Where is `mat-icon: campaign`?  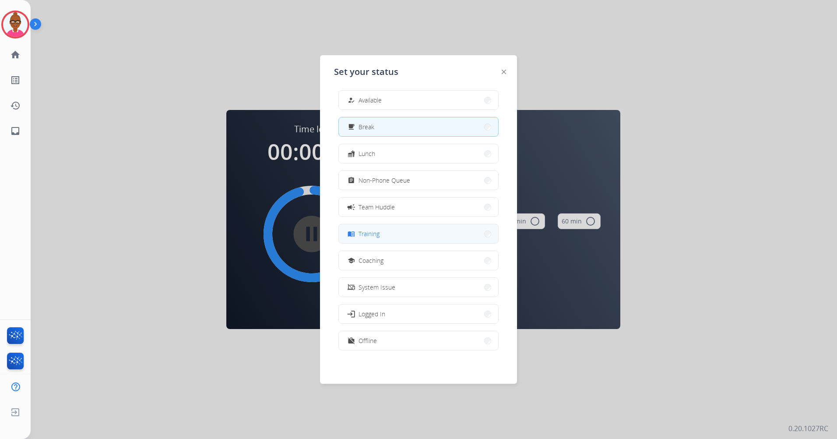
mat-icon: campaign is located at coordinates (351, 207).